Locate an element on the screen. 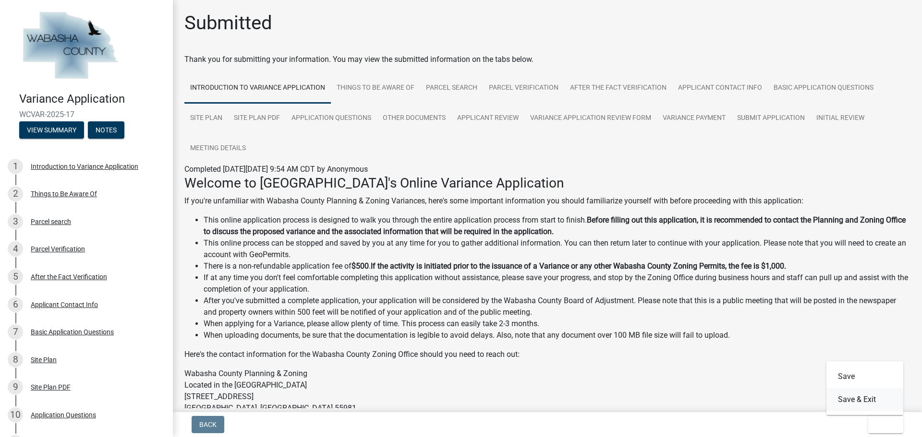 Image resolution: width=922 pixels, height=437 pixels. wm-modal-confirm: Notes is located at coordinates (106, 131).